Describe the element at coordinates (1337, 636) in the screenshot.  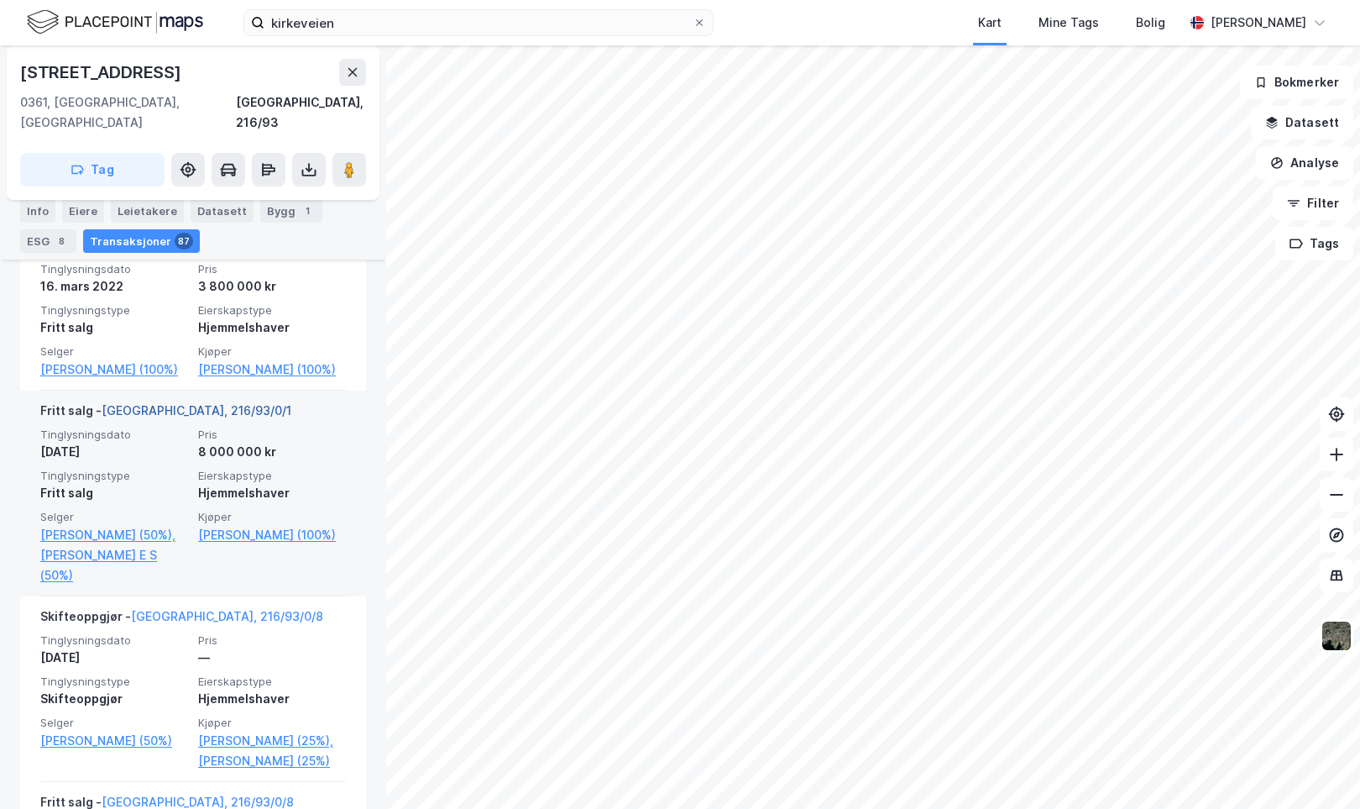
I see `img: 9k=` at that location.